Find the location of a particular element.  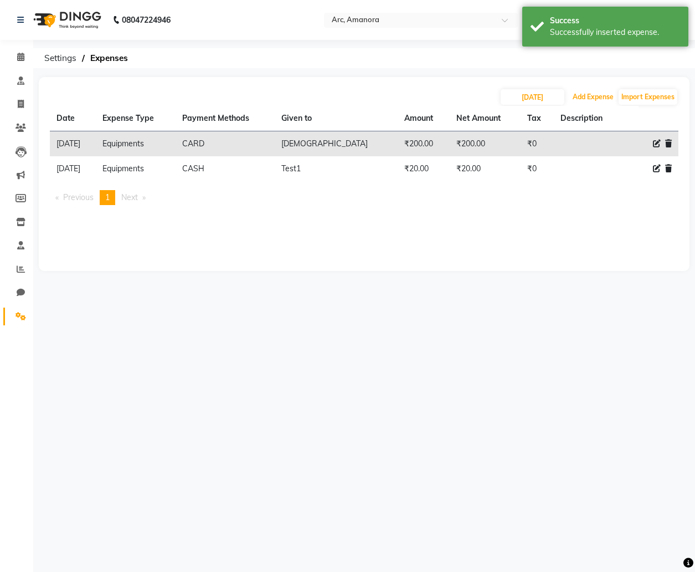

span: 1 is located at coordinates (107, 197).